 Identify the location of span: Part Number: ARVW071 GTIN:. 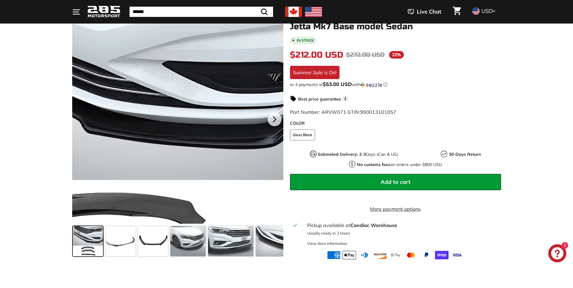
(343, 112).